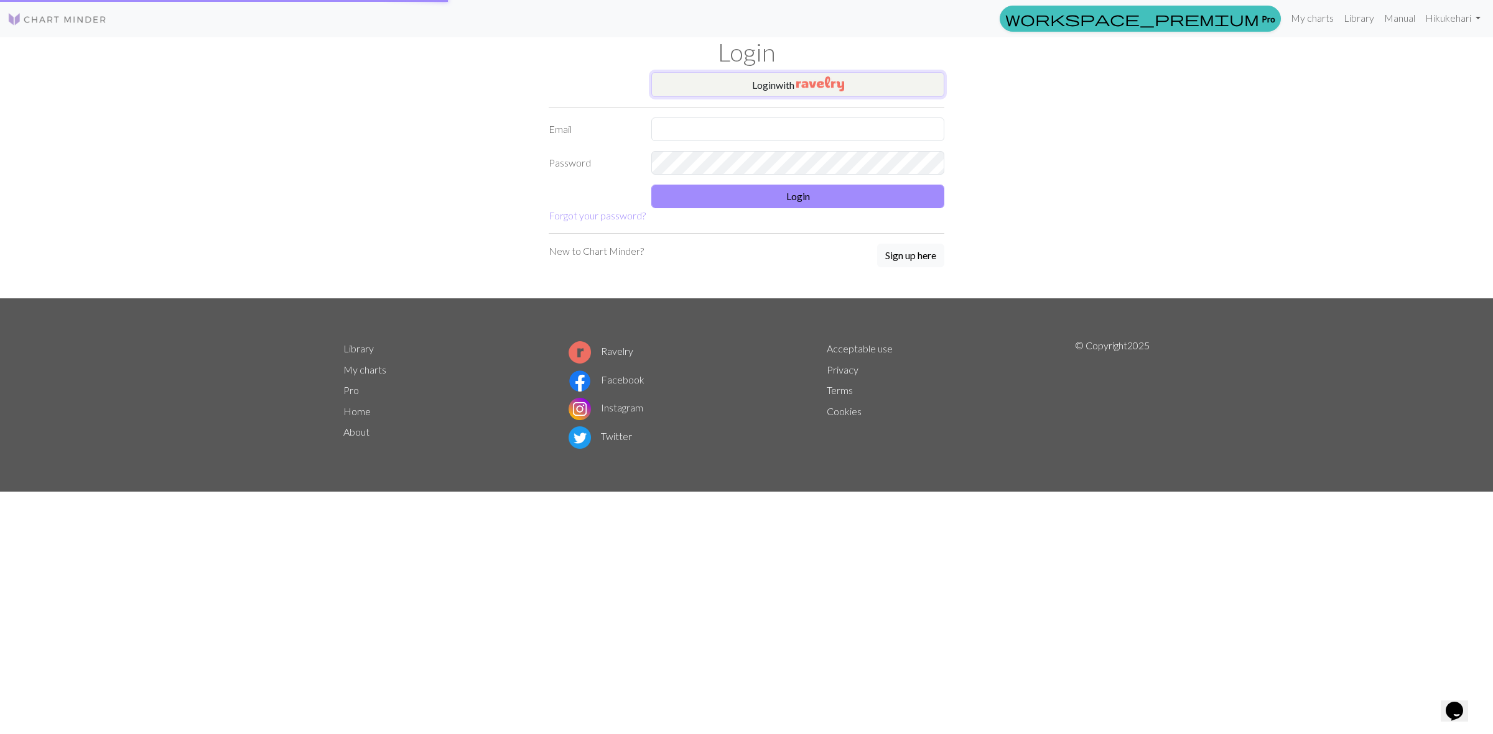 Image resolution: width=1493 pixels, height=734 pixels. Describe the element at coordinates (600, 436) in the screenshot. I see `a: Twitter` at that location.